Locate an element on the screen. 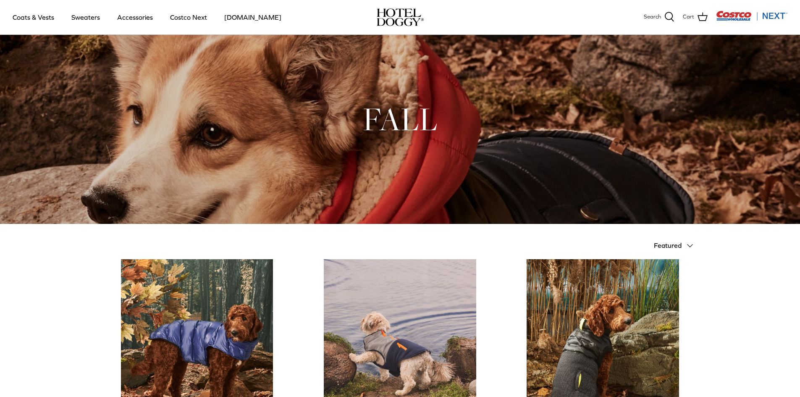  a: Costco Next is located at coordinates (189, 17).